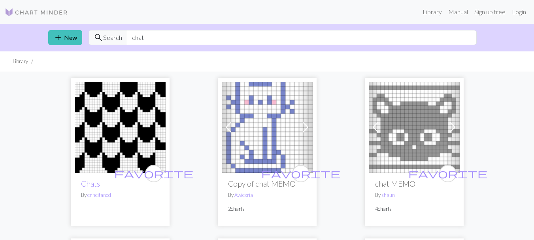 The image size is (534, 240). I want to click on h2: Copy of chat MEMO, so click(267, 183).